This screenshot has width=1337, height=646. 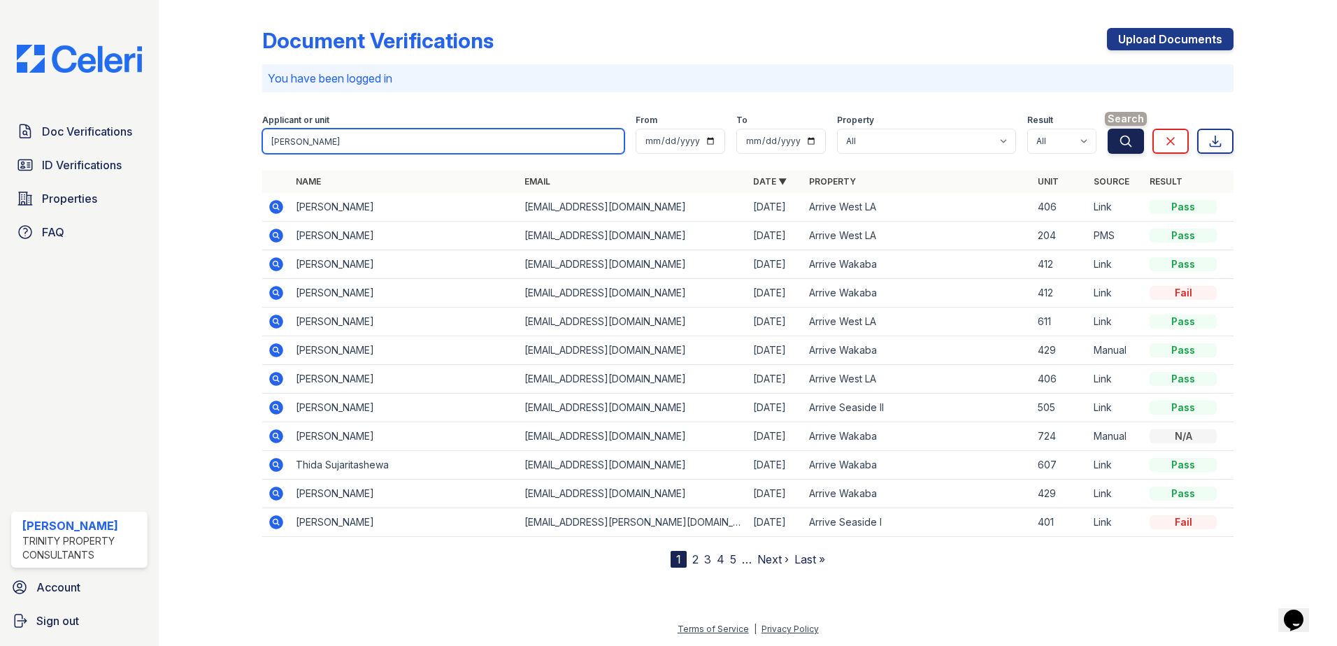 I want to click on td: Arrive Seaside II, so click(x=917, y=408).